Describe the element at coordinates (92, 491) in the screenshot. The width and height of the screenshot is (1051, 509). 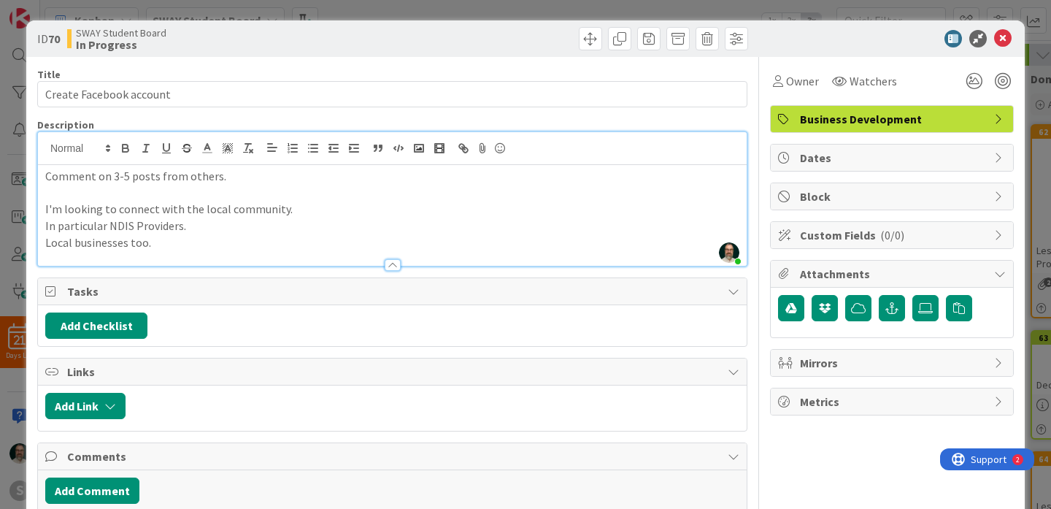
I see `button: Add Comment` at that location.